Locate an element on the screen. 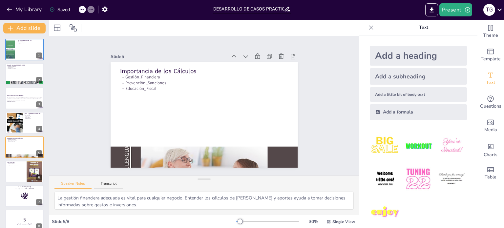  p: Proveedor is located at coordinates (33, 118).